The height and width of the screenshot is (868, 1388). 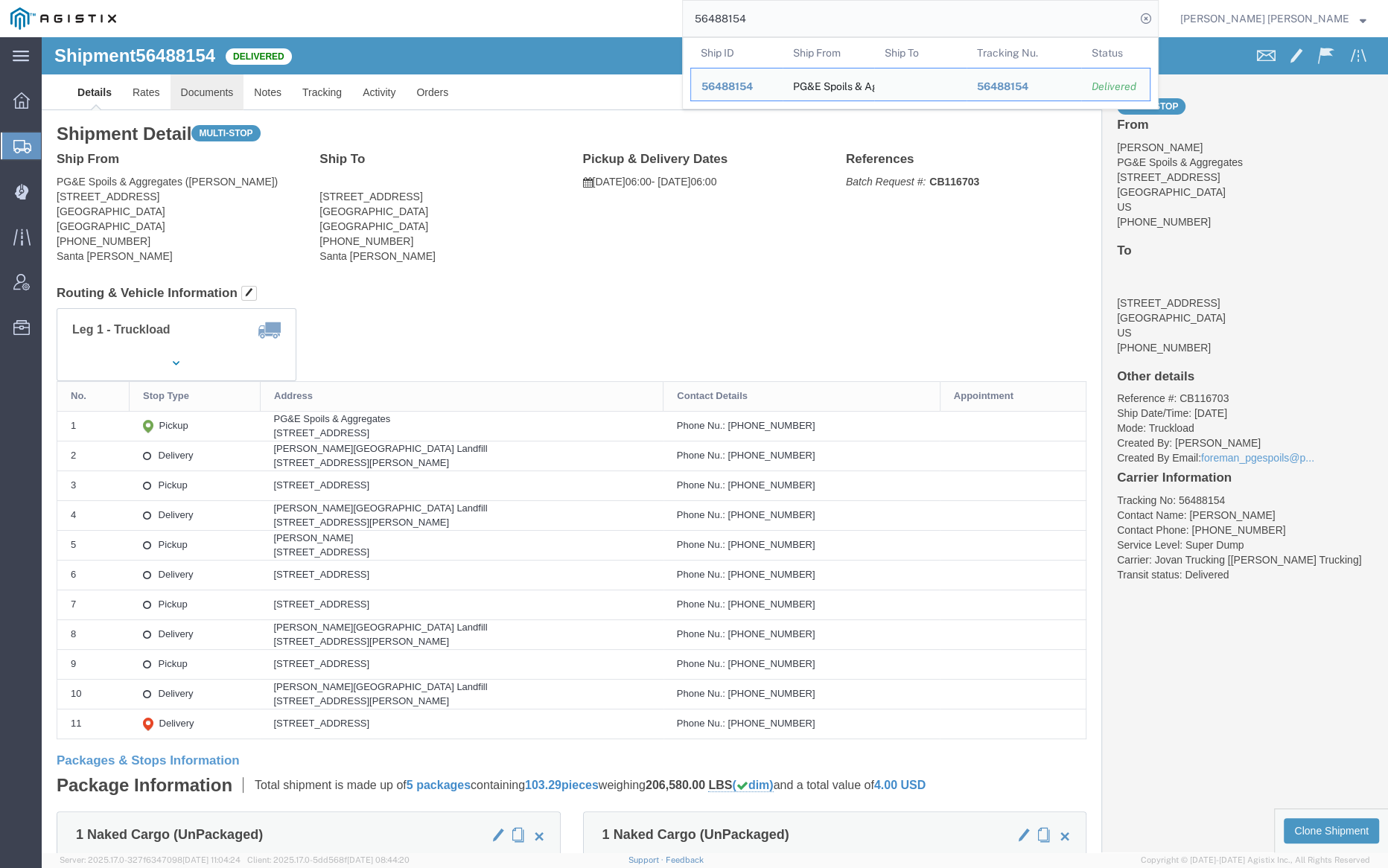 I want to click on span: Client: 2025.17.0-5dd568f, so click(x=328, y=859).